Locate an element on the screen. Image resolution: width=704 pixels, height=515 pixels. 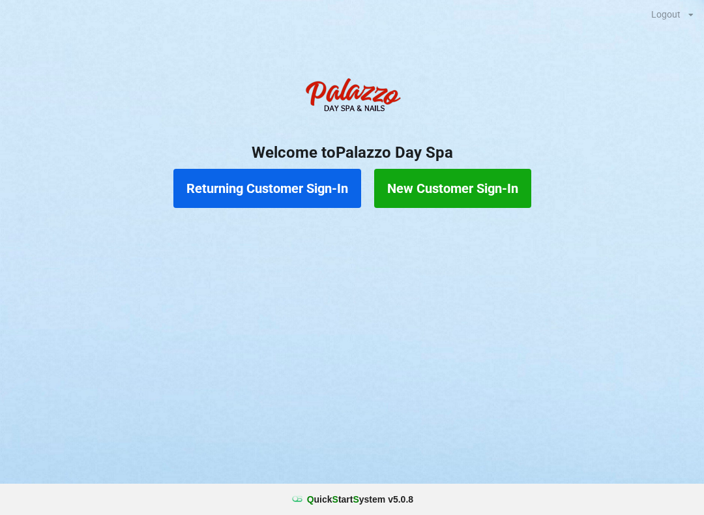
div: Logout is located at coordinates (665, 14).